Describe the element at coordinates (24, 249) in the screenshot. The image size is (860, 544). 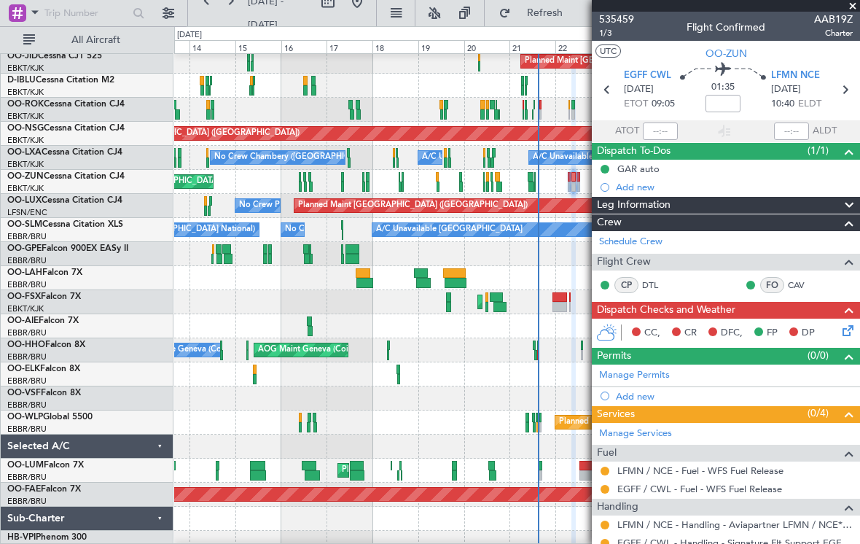
I see `span: OO-GPE` at that location.